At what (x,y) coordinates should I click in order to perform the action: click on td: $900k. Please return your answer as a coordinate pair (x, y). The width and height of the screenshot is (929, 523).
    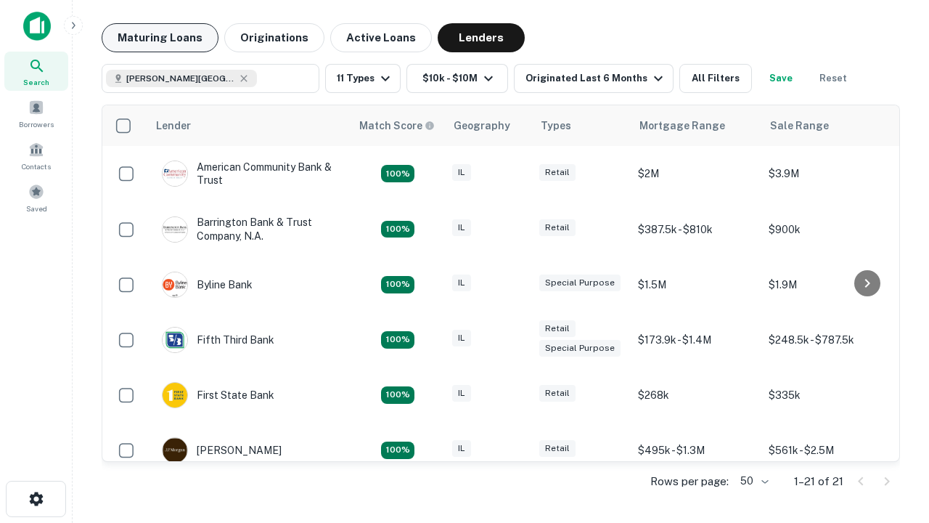
    Looking at the image, I should click on (827, 229).